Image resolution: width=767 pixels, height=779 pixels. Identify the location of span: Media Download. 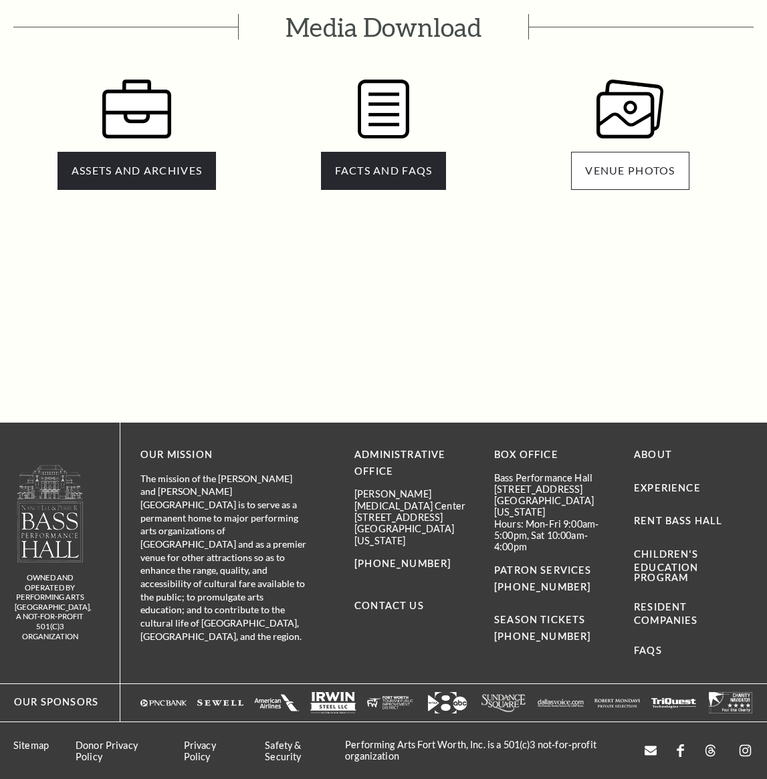
(383, 27).